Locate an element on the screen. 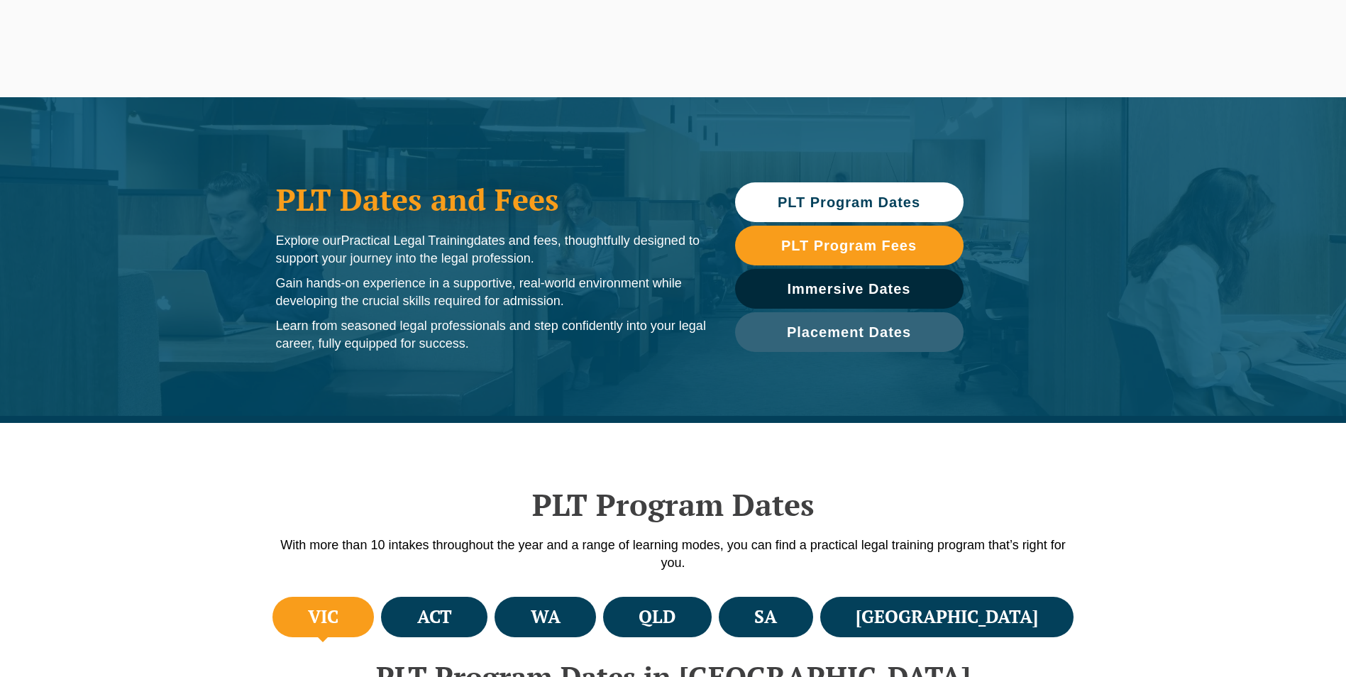  h1: PLT Dates and Fees is located at coordinates (491, 199).